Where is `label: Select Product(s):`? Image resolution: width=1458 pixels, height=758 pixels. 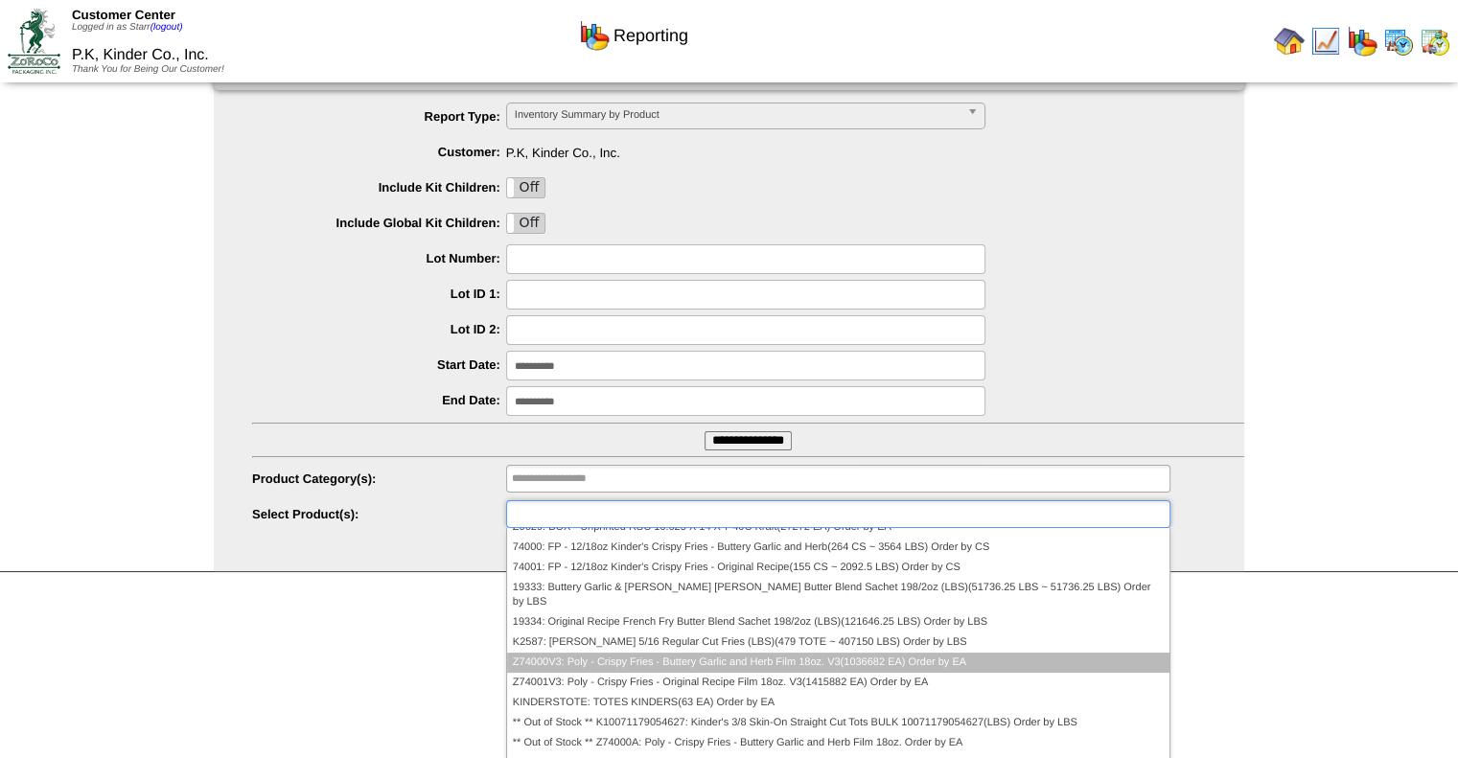 label: Select Product(s): is located at coordinates (379, 514).